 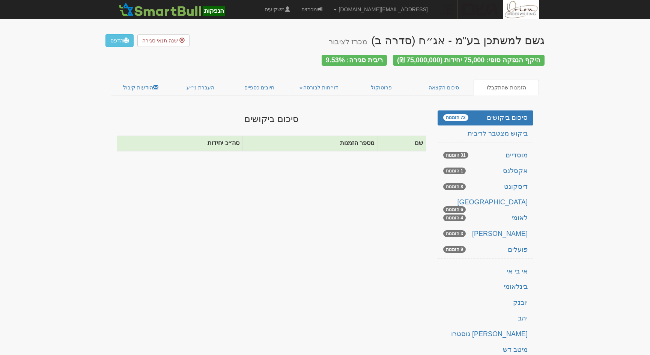 What do you see at coordinates (402, 143) in the screenshot?
I see `th: שם` at bounding box center [402, 143].